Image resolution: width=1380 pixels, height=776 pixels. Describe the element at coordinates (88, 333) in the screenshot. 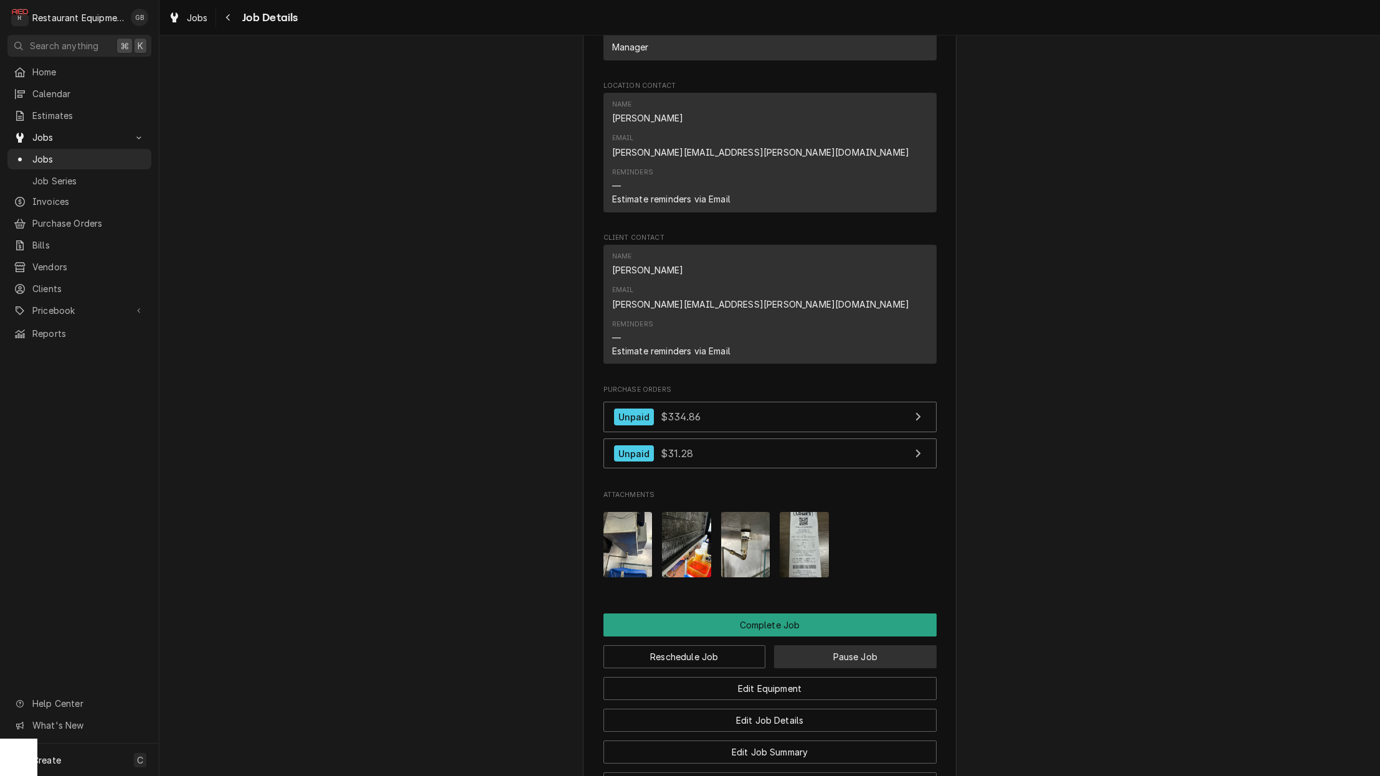

I see `span: Reports` at that location.